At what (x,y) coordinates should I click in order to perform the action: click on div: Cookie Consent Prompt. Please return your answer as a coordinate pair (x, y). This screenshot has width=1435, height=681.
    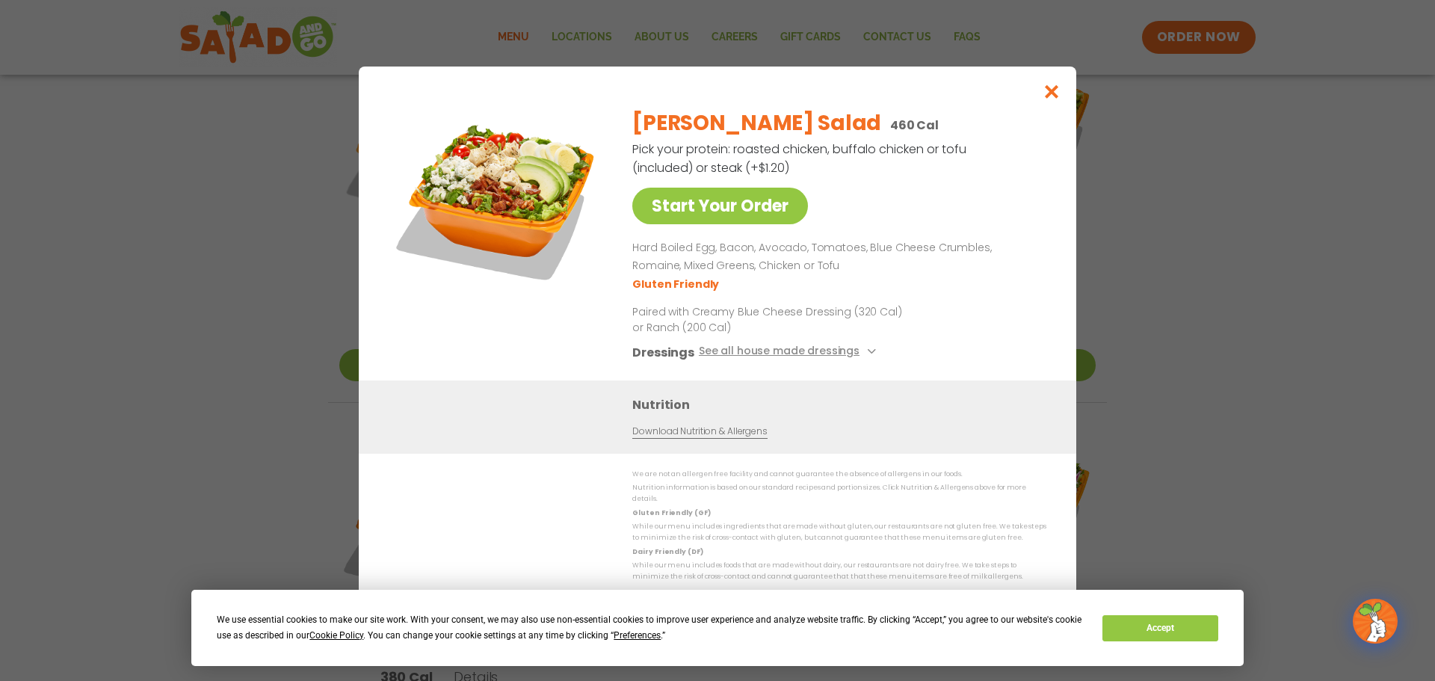
    Looking at the image, I should click on (717, 628).